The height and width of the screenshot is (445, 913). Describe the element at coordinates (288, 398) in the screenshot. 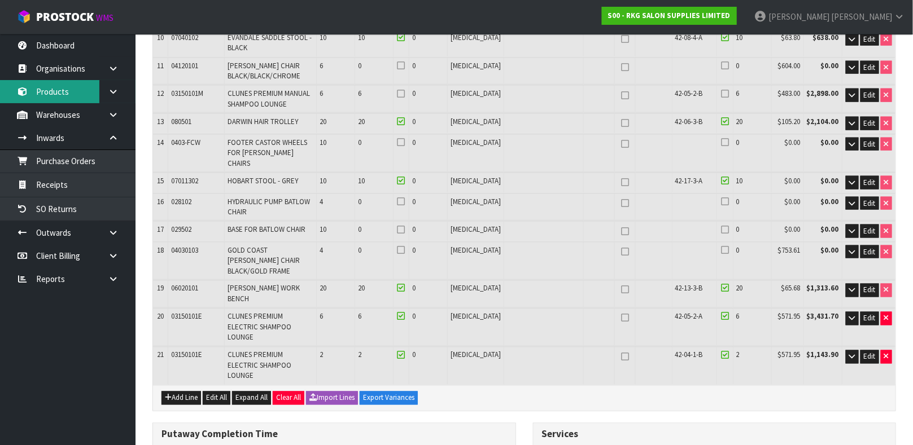

I see `button: Clear All` at that location.